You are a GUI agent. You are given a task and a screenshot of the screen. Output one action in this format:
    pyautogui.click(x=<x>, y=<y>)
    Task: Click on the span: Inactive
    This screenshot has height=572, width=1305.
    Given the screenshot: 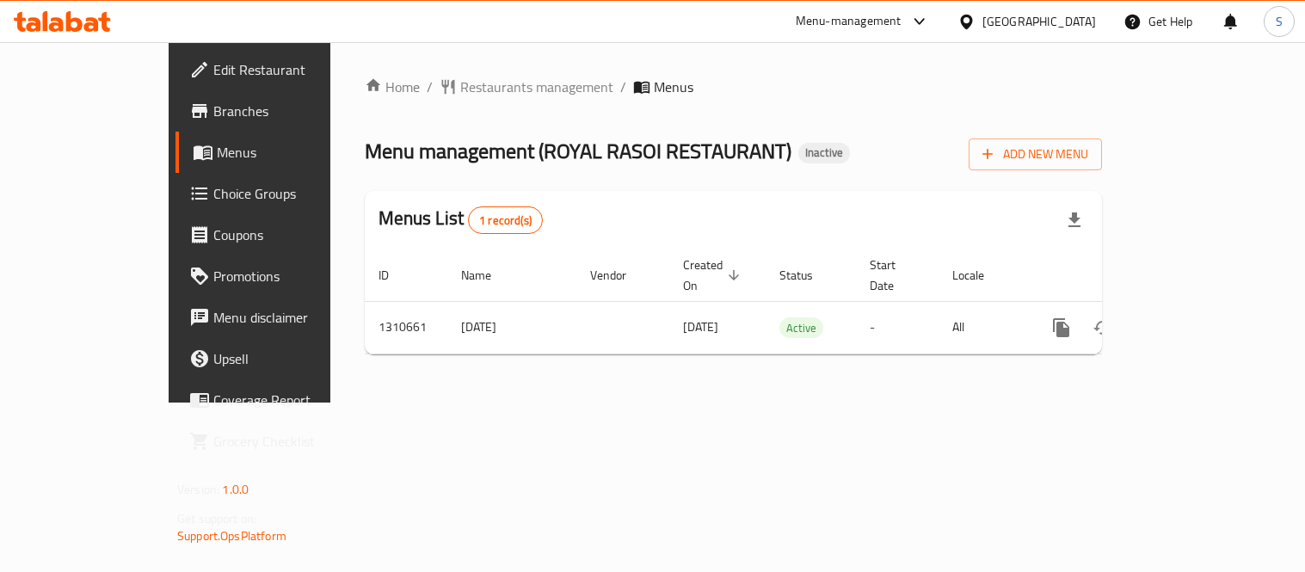 What is the action you would take?
    pyautogui.click(x=824, y=152)
    